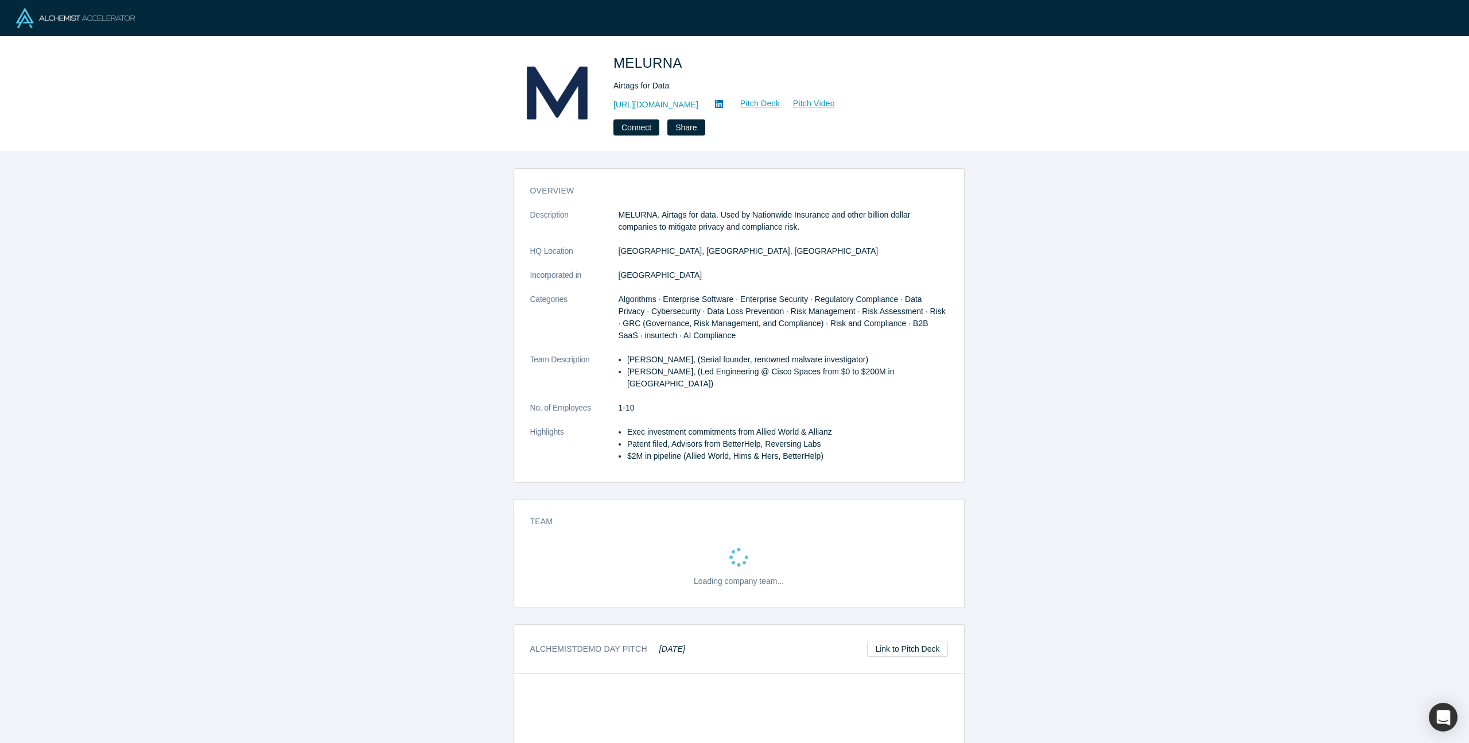 Image resolution: width=1469 pixels, height=743 pixels. I want to click on dt: Incorporated in, so click(575, 281).